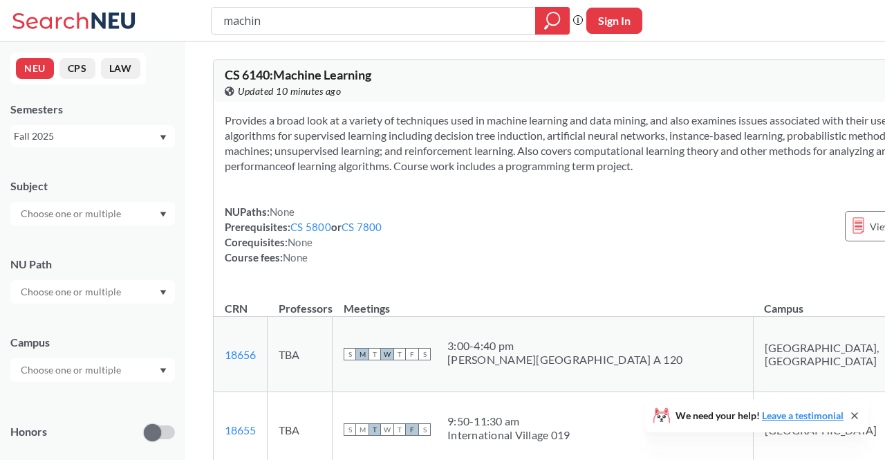 This screenshot has width=885, height=460. I want to click on div: Subject, so click(93, 186).